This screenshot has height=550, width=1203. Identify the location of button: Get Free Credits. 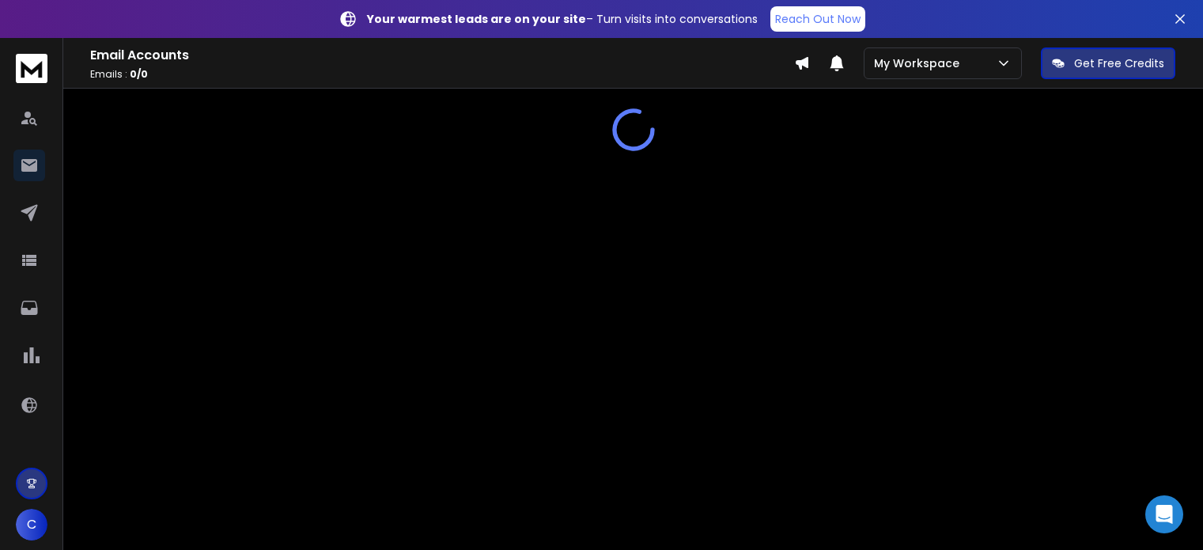
(1108, 63).